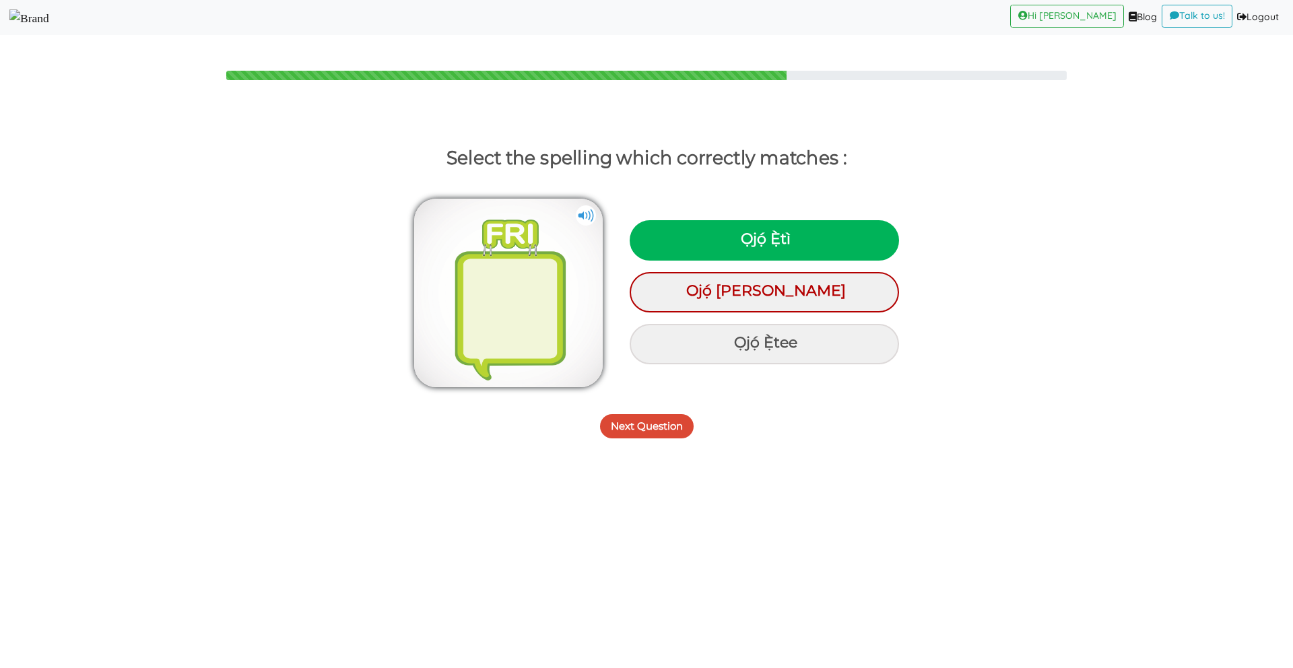 The height and width of the screenshot is (668, 1293). What do you see at coordinates (1197, 16) in the screenshot?
I see `a: Talk to us!` at bounding box center [1197, 16].